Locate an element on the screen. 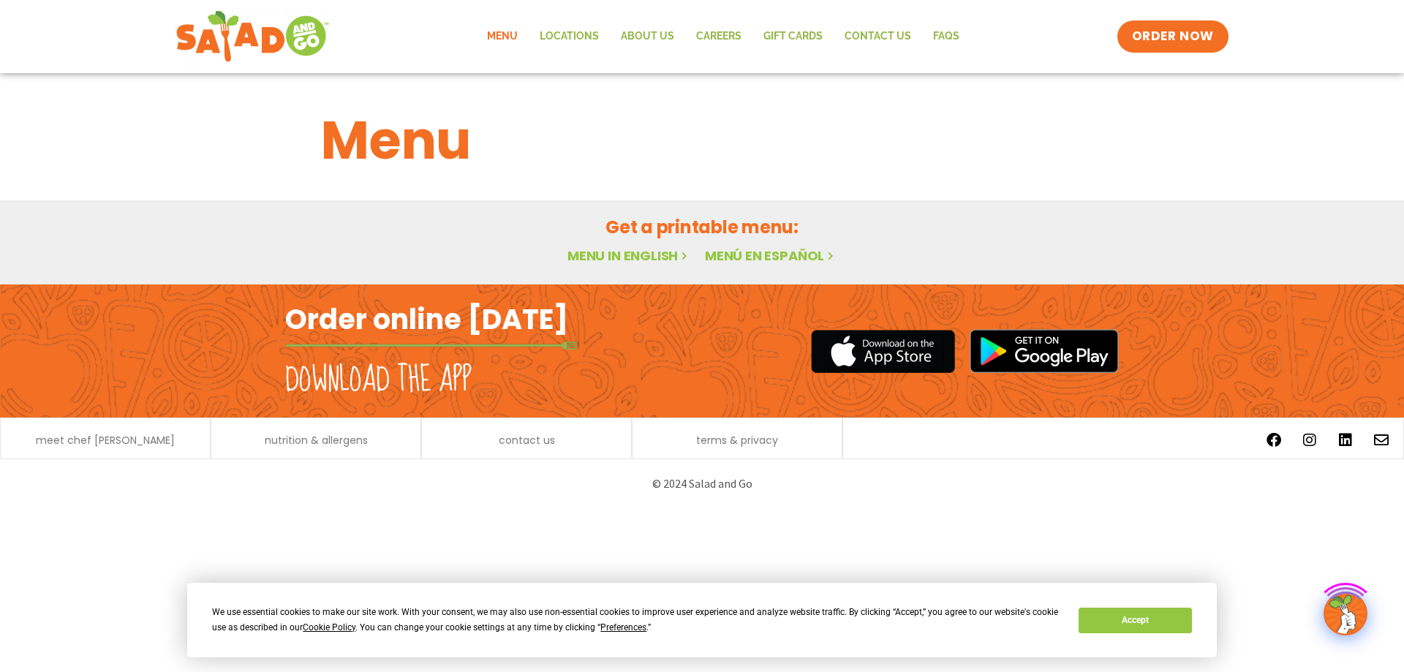 Image resolution: width=1404 pixels, height=672 pixels. a: About Us is located at coordinates (647, 37).